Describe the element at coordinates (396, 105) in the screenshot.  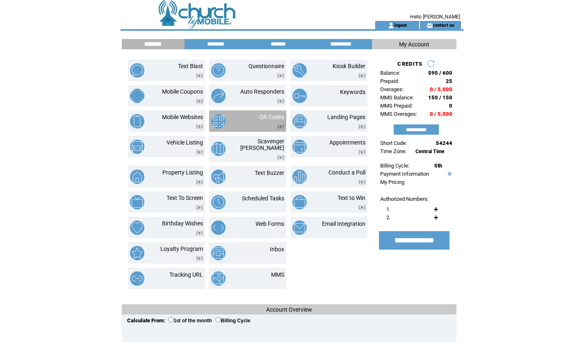
I see `span: MMS Prepaid:` at that location.